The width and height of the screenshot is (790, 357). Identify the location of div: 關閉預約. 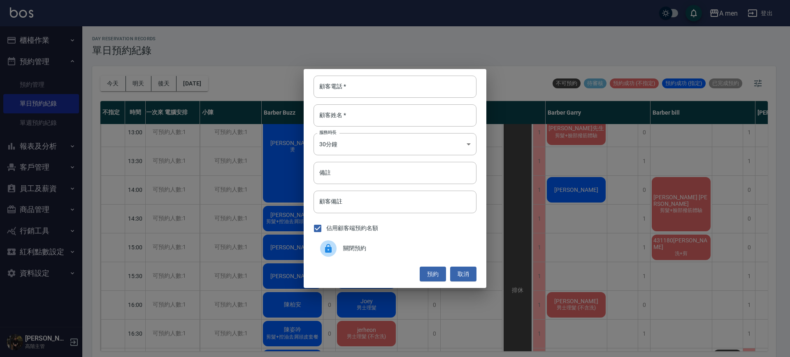
(395, 249).